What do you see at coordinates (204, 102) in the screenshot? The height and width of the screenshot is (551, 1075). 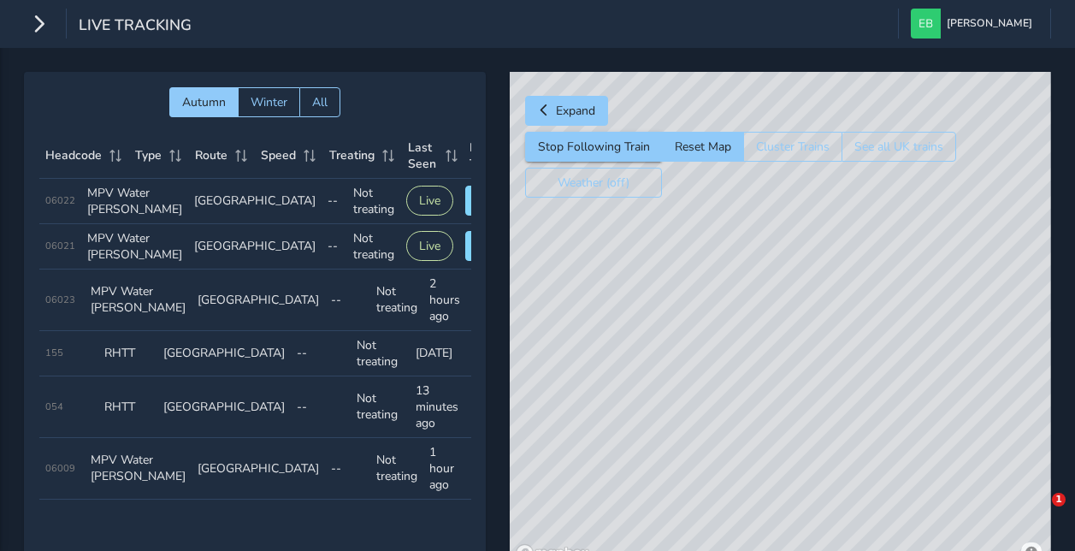 I see `button: Autumn` at bounding box center [204, 102].